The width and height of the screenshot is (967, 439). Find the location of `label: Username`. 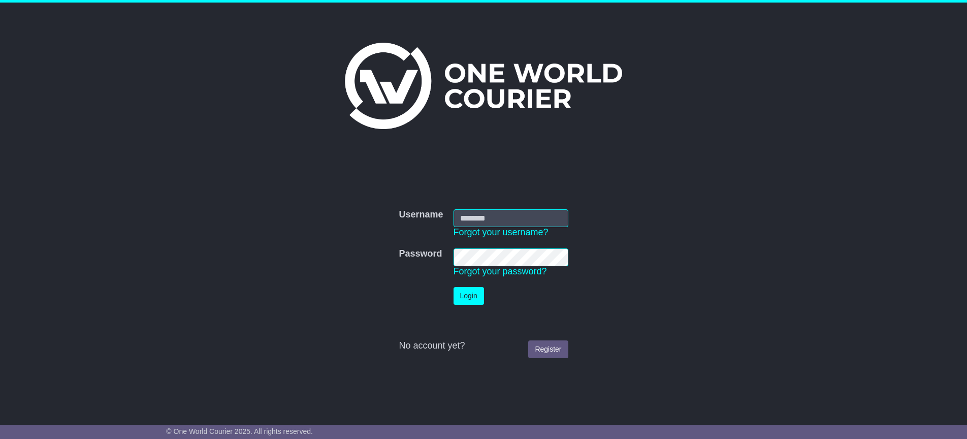

label: Username is located at coordinates (421, 215).